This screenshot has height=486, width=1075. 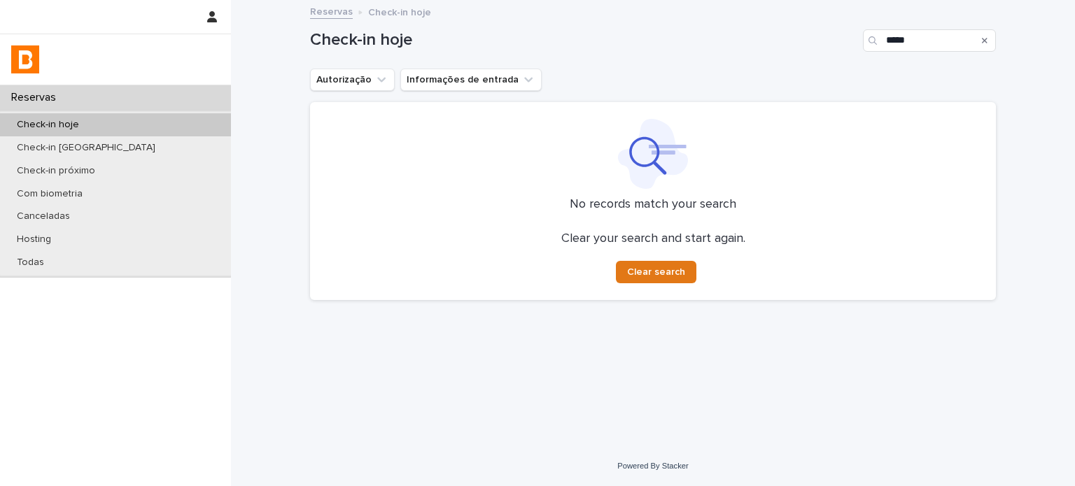 I want to click on p: Todas, so click(x=30, y=262).